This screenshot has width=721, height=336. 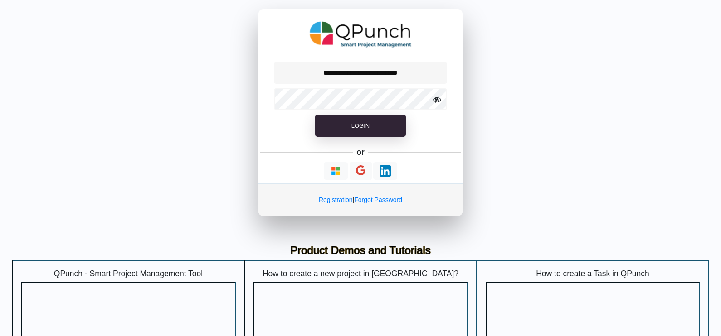 What do you see at coordinates (336, 200) in the screenshot?
I see `a: Registration` at bounding box center [336, 200].